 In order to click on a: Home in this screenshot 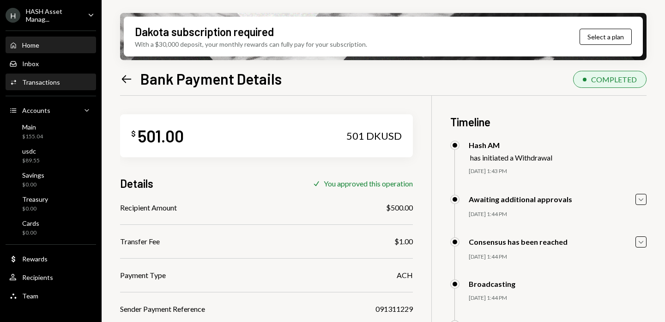, I will do `click(51, 45)`.